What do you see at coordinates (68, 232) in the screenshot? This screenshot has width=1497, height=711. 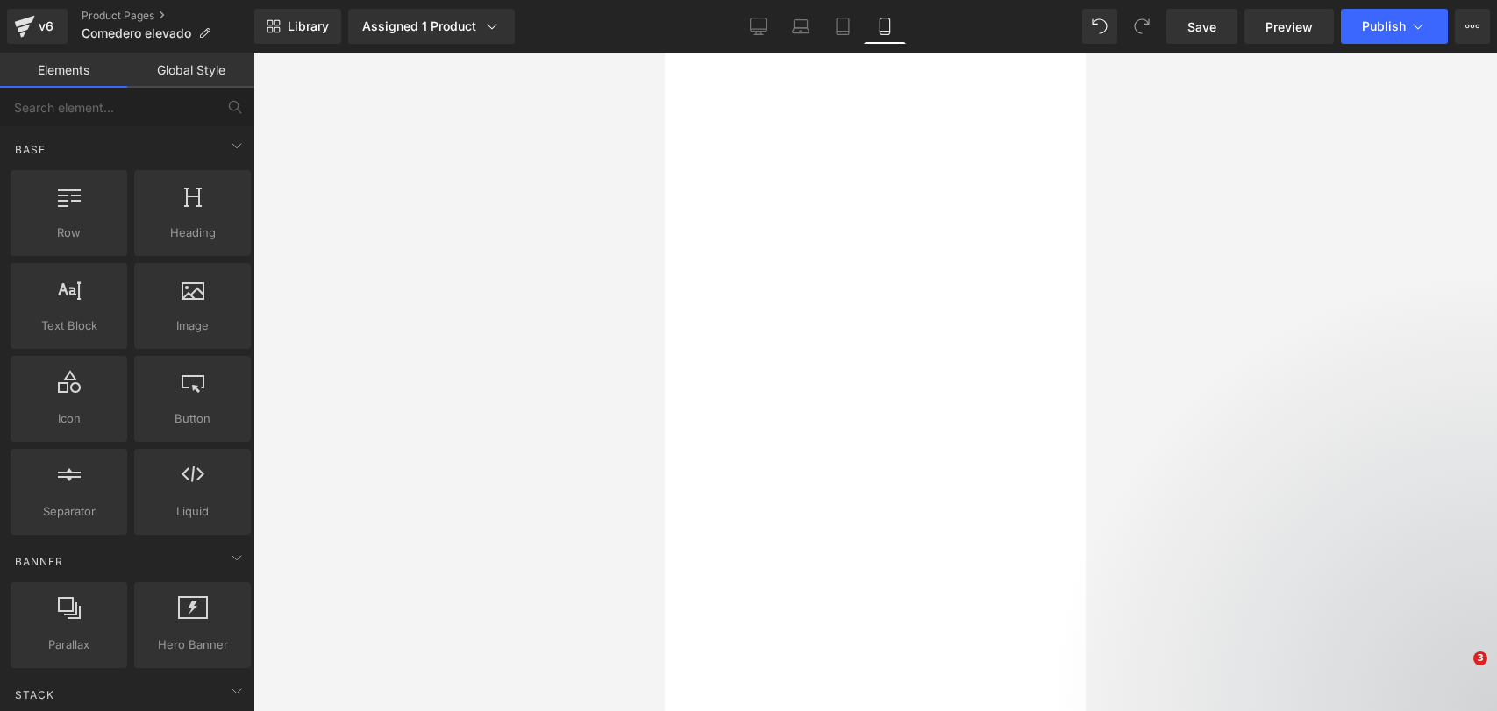 I see `span: Row` at bounding box center [68, 232].